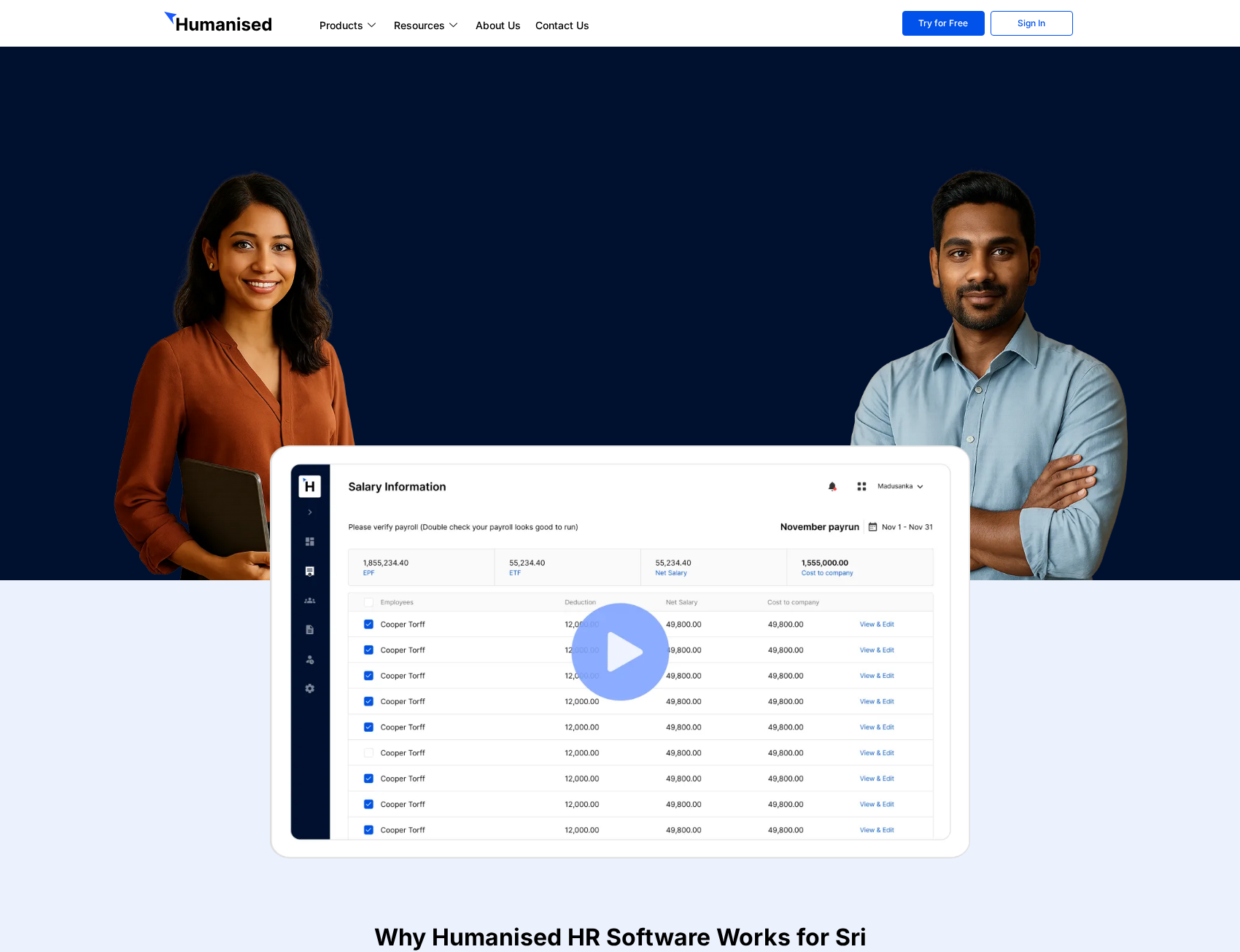 This screenshot has height=952, width=1240. I want to click on a: About Us, so click(498, 26).